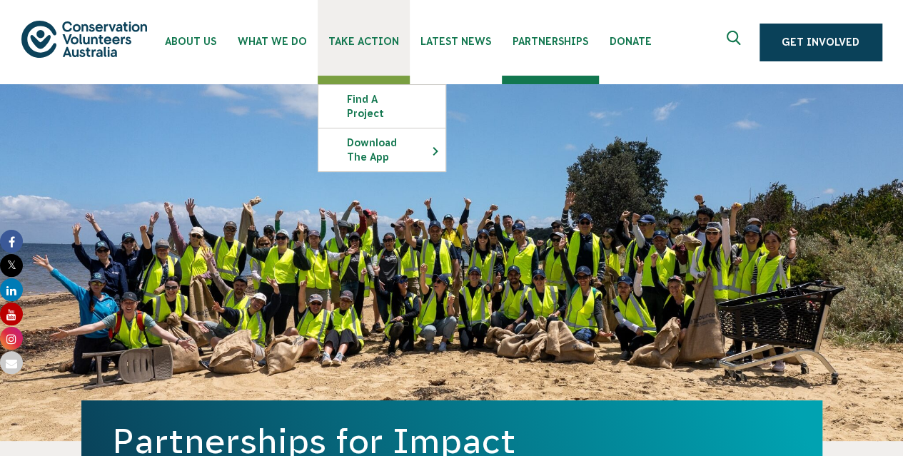 The height and width of the screenshot is (456, 903). Describe the element at coordinates (363, 41) in the screenshot. I see `span: Take Action` at that location.